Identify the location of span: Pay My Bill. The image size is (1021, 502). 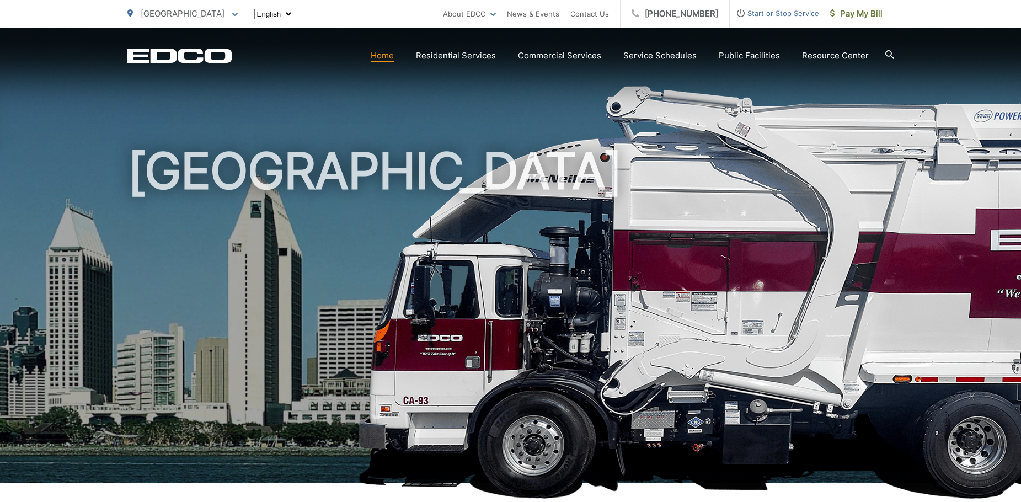
(856, 14).